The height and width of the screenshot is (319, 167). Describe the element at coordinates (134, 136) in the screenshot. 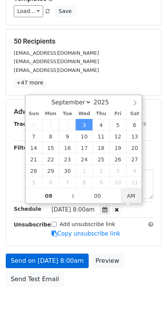

I see `span: September 13, 2025` at that location.